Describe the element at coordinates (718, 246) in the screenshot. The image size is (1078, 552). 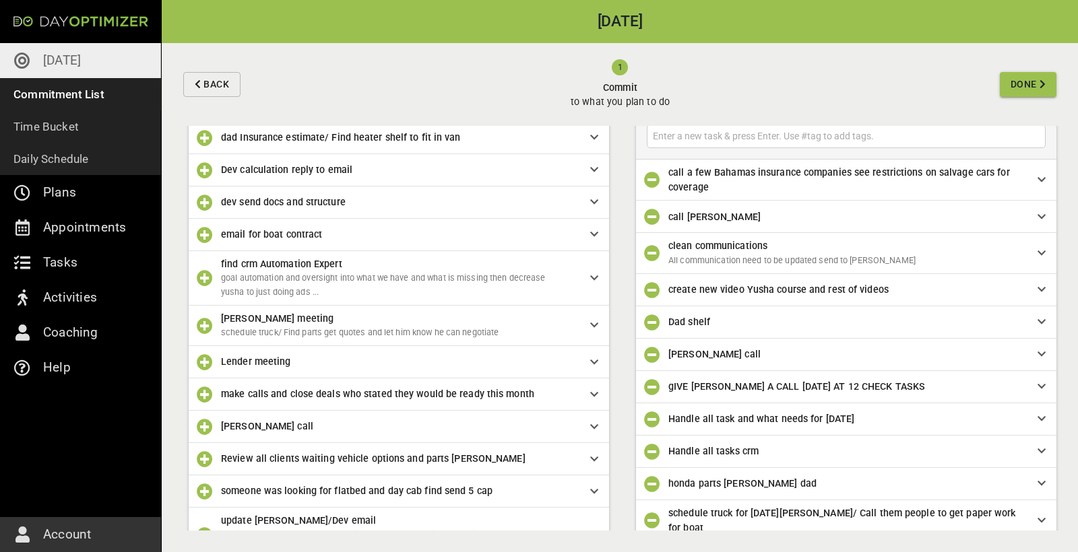
I see `span: clean communications` at that location.